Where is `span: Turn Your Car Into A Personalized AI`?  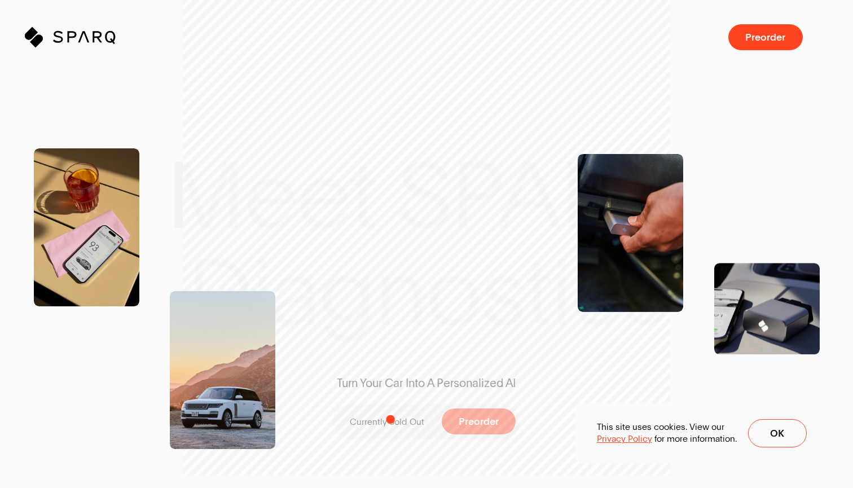
span: Turn Your Car Into A Personalized AI is located at coordinates (426, 383).